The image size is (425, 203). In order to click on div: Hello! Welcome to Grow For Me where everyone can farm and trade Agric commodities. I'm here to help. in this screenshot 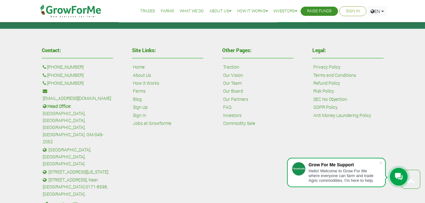, I will do `click(344, 176)`.